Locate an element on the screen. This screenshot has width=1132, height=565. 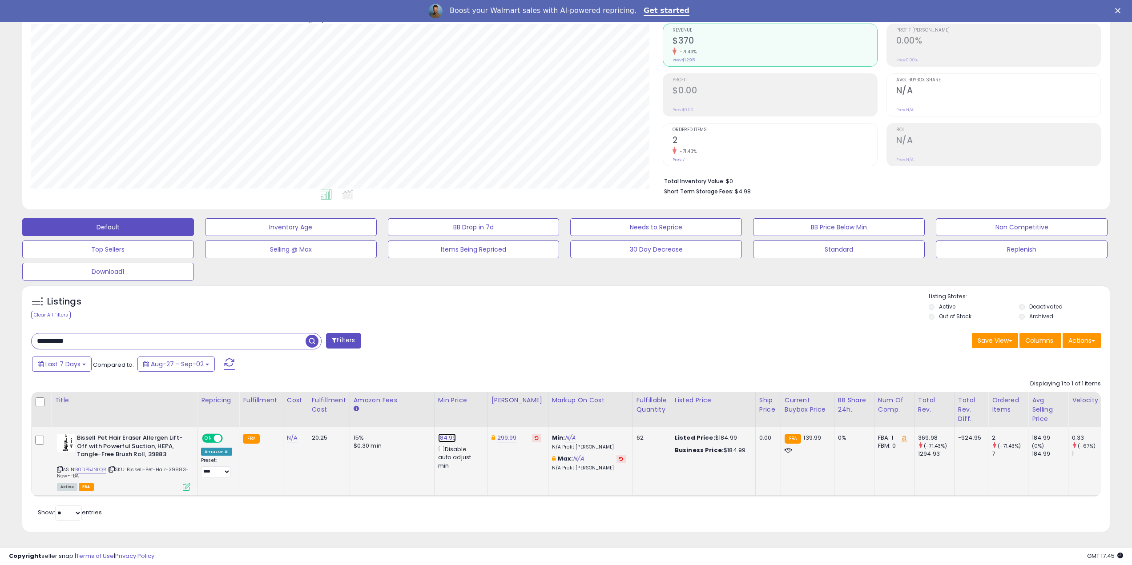
div: Preset: is located at coordinates (217, 467).